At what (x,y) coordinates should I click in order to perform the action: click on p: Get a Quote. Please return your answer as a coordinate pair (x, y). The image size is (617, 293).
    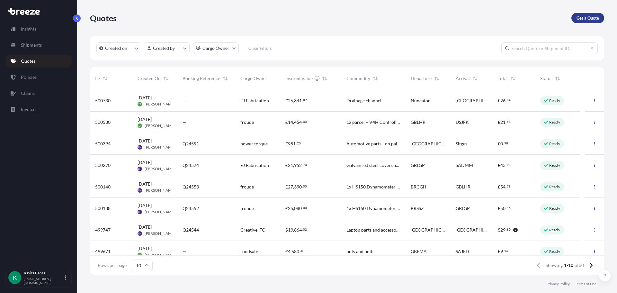
    Looking at the image, I should click on (588, 18).